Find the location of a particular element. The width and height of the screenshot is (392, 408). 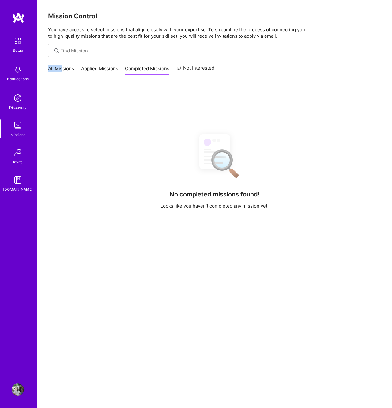

div: Notifications is located at coordinates (18, 79).